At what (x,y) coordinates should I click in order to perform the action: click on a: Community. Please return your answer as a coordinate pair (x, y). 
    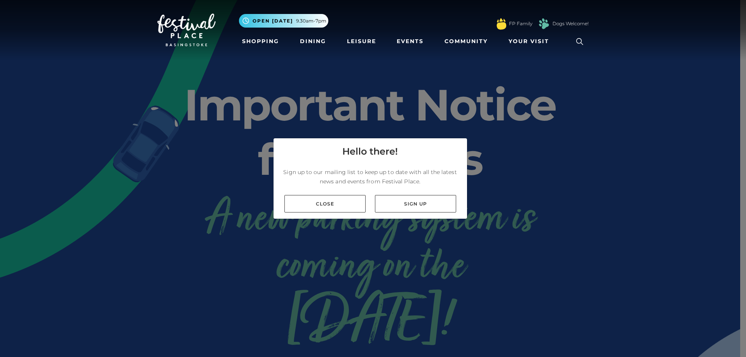
    Looking at the image, I should click on (466, 41).